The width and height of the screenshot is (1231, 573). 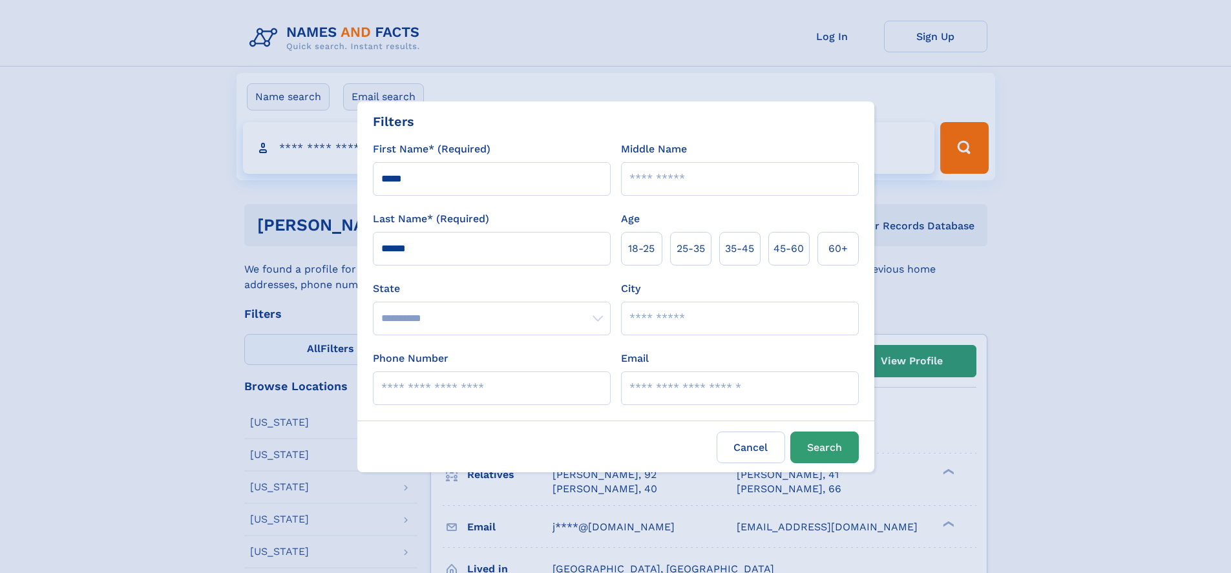 I want to click on label: First Name* (Required), so click(x=432, y=149).